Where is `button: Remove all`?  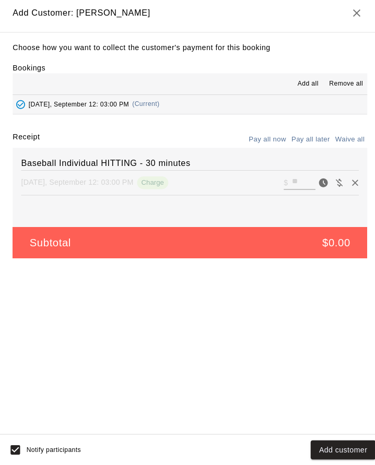 button: Remove all is located at coordinates (342, 89).